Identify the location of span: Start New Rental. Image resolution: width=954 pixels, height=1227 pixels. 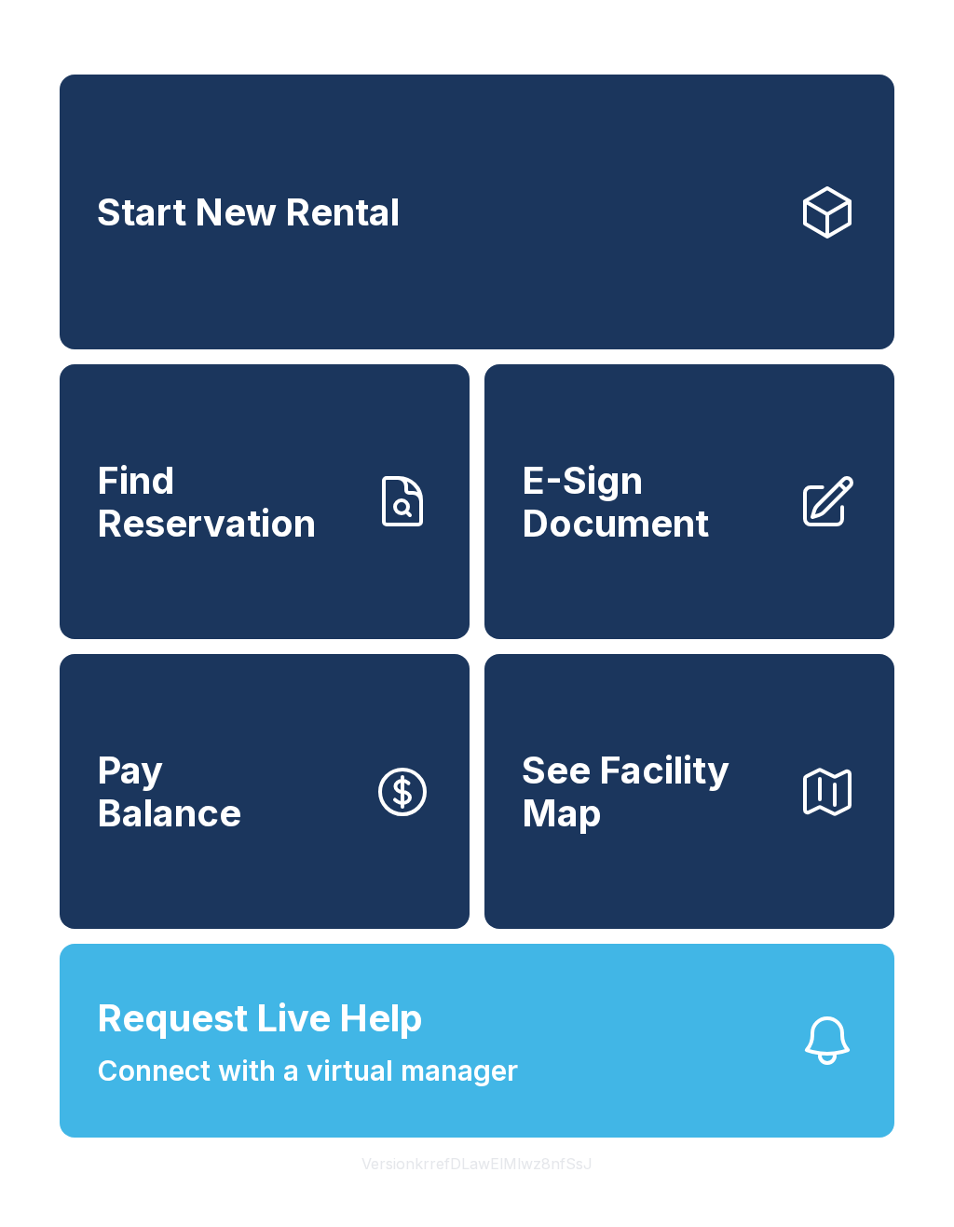
(248, 212).